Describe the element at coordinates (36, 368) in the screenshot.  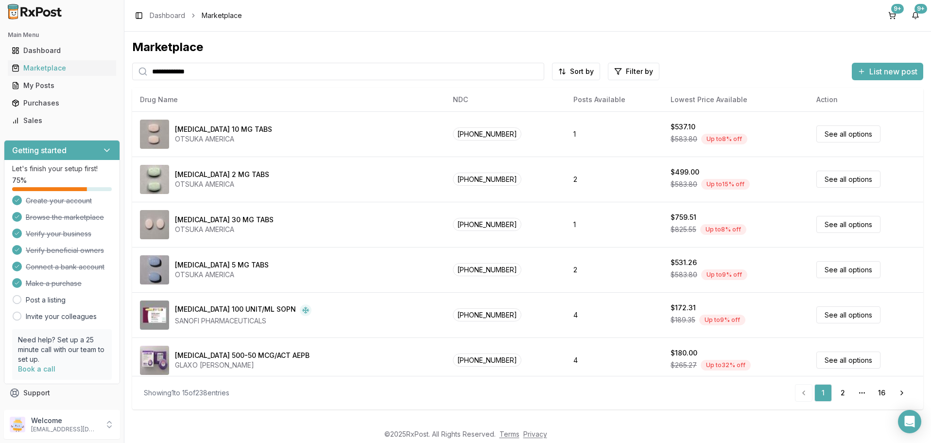
I see `a: Book a call` at that location.